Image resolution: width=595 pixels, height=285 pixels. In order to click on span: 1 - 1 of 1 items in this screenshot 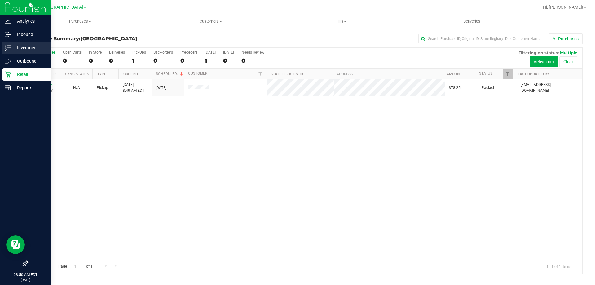, I will do `click(559, 266)`.